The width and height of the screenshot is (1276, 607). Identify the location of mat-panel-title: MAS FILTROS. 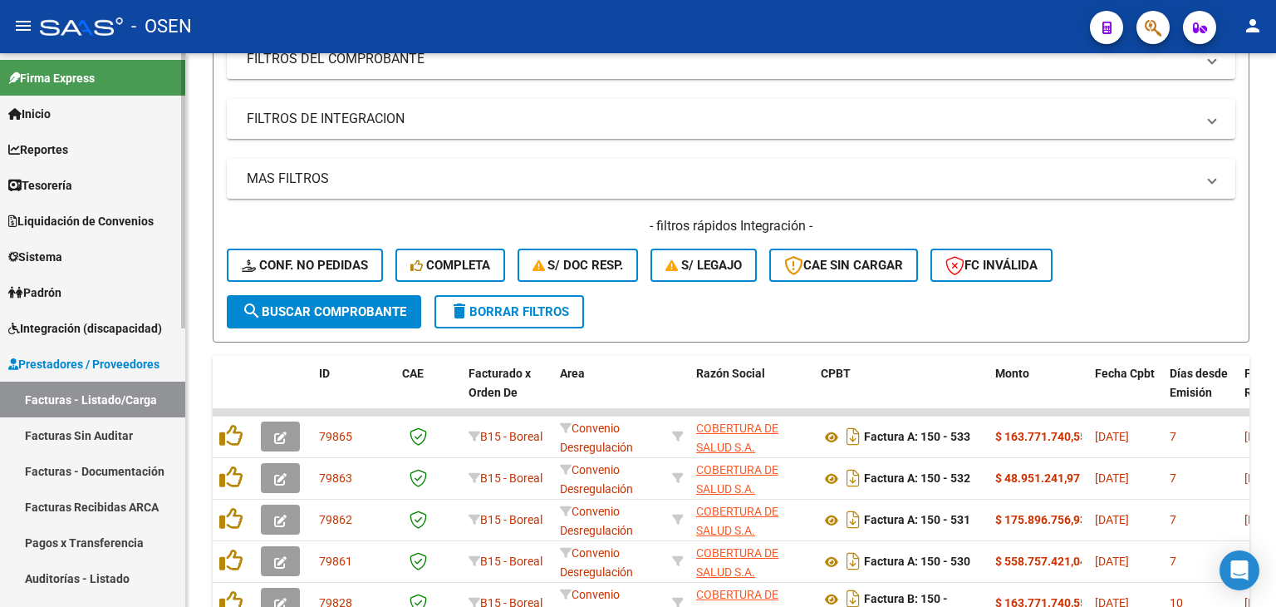
(721, 179).